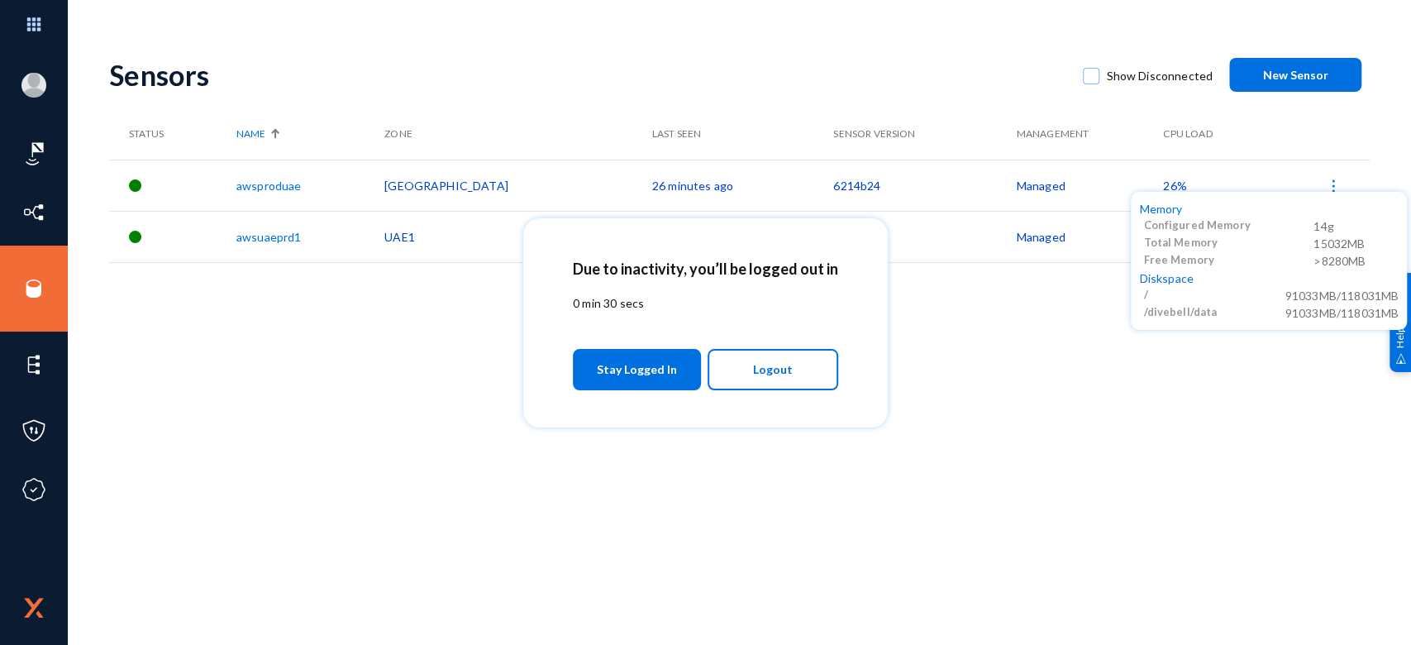 The image size is (1411, 645). I want to click on span: Logout, so click(773, 370).